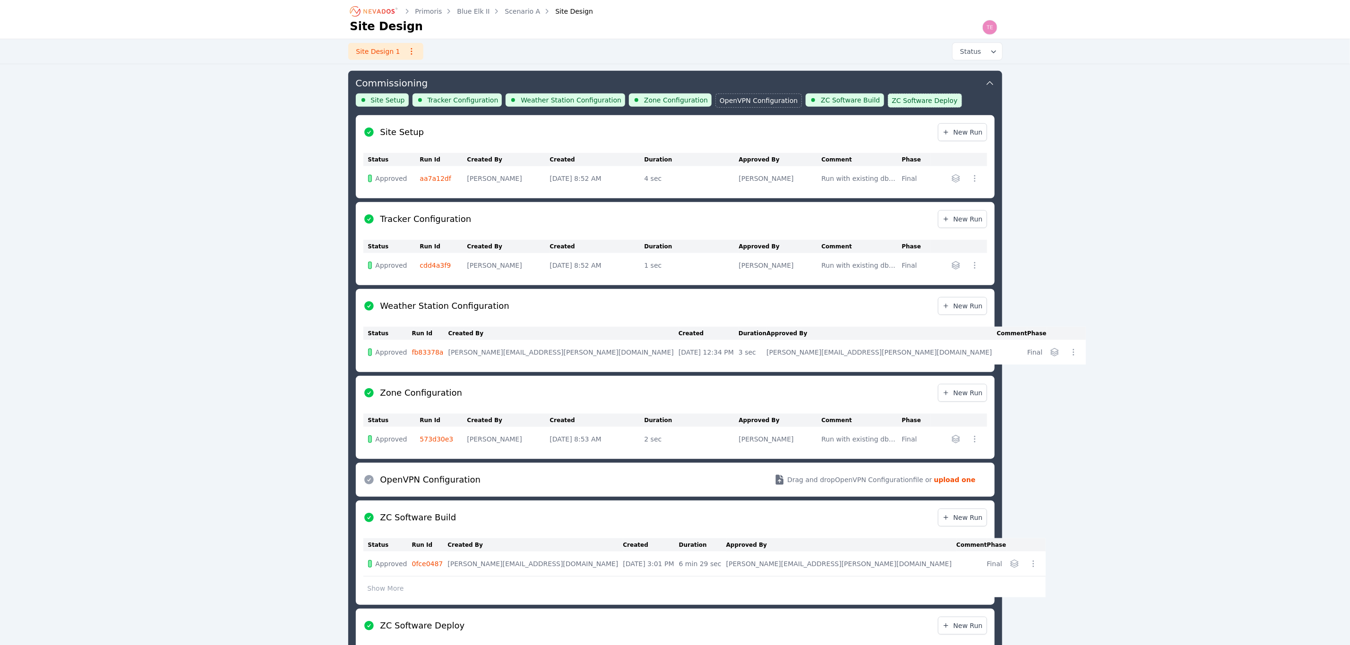 The width and height of the screenshot is (1350, 645). Describe the element at coordinates (430, 480) in the screenshot. I see `h2: OpenVPN Configuration` at that location.